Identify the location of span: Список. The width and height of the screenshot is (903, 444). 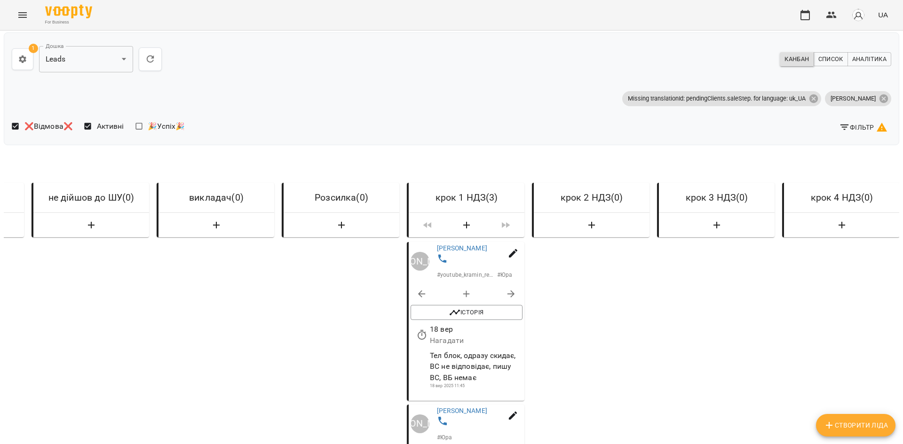
(830, 59).